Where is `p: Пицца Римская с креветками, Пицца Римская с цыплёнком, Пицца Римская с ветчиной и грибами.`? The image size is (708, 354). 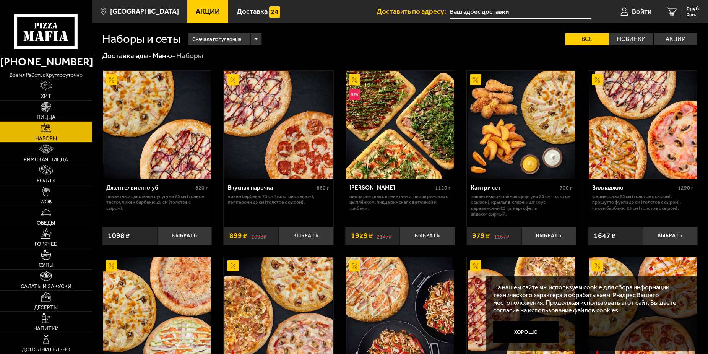 p: Пицца Римская с креветками, Пицца Римская с цыплёнком, Пицца Римская с ветчиной и грибами. is located at coordinates (400, 202).